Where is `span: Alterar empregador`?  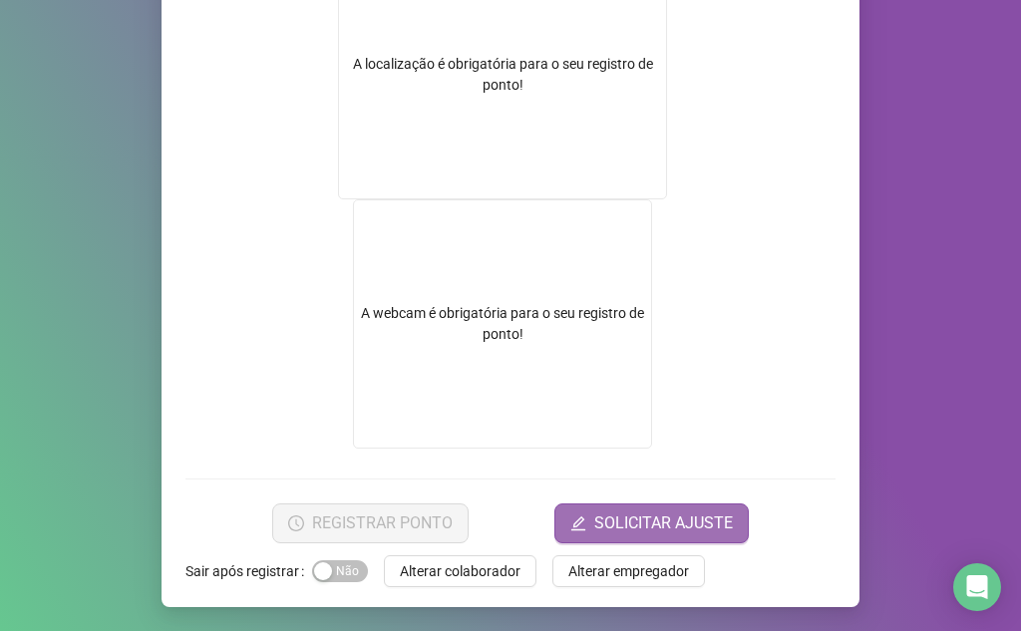
span: Alterar empregador is located at coordinates (628, 571).